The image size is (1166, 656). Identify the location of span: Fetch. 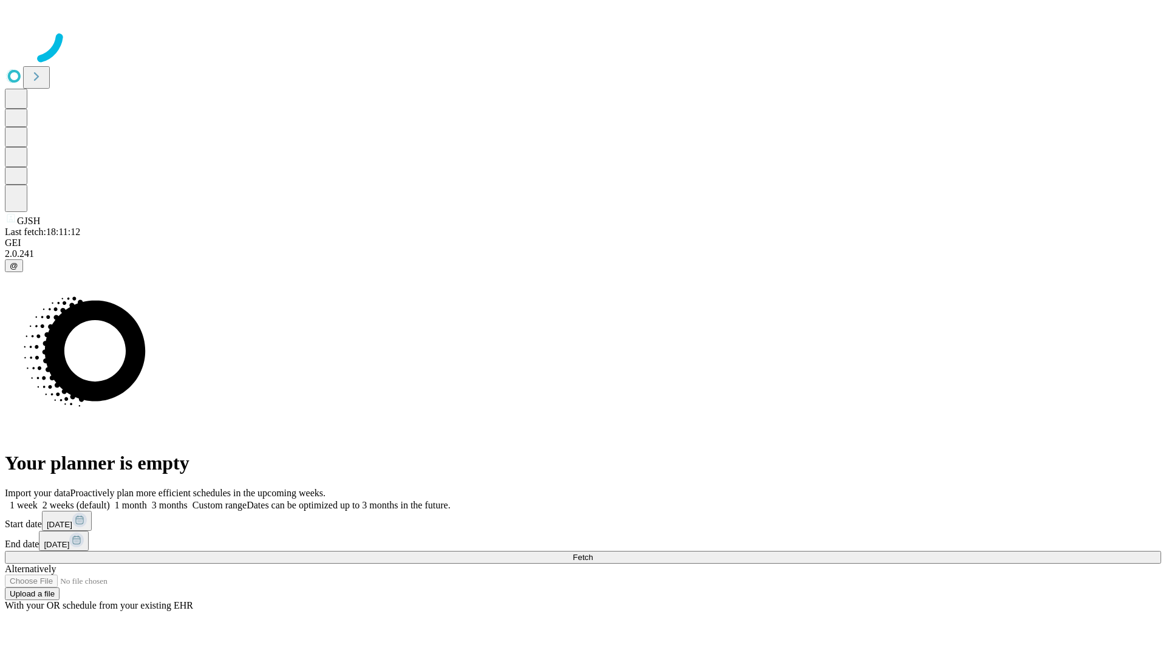
(582, 557).